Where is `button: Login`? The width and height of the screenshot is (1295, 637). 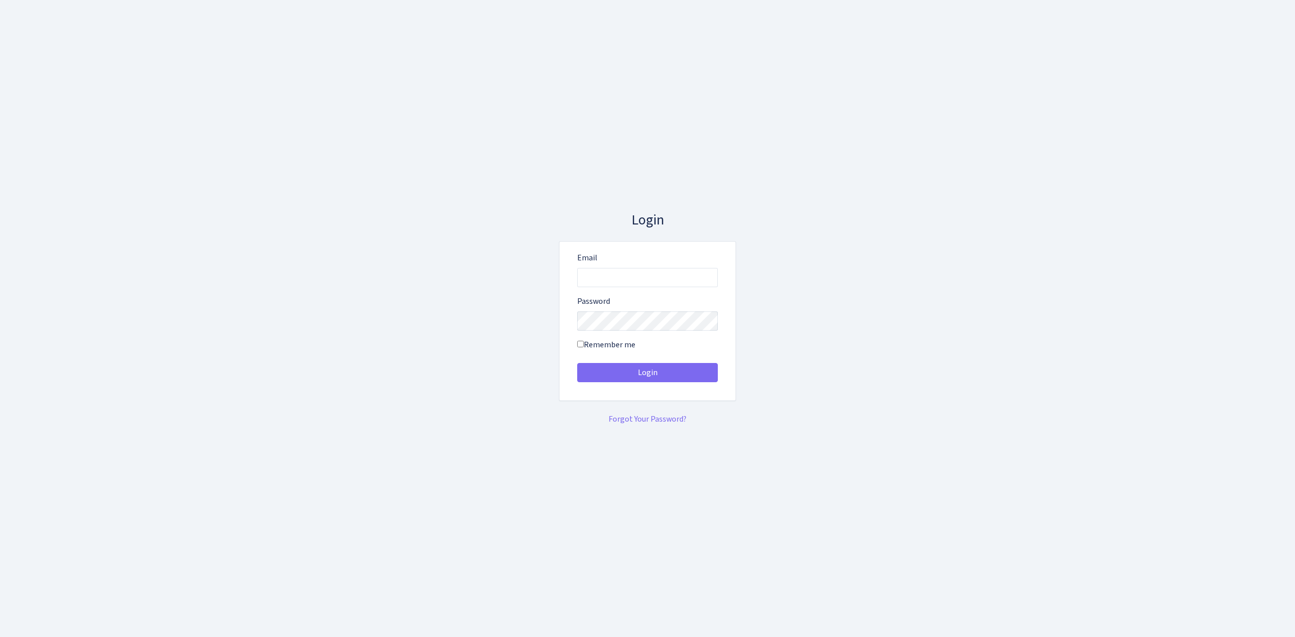
button: Login is located at coordinates (648, 373).